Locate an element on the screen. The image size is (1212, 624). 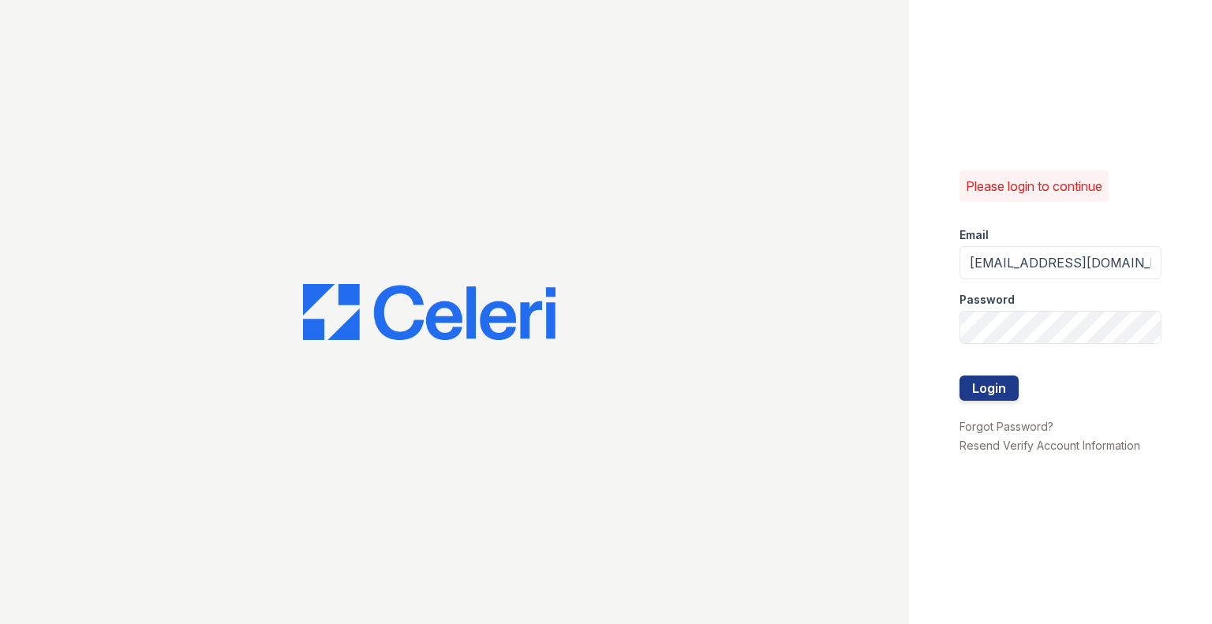
p: Please login to continue is located at coordinates (1033, 186).